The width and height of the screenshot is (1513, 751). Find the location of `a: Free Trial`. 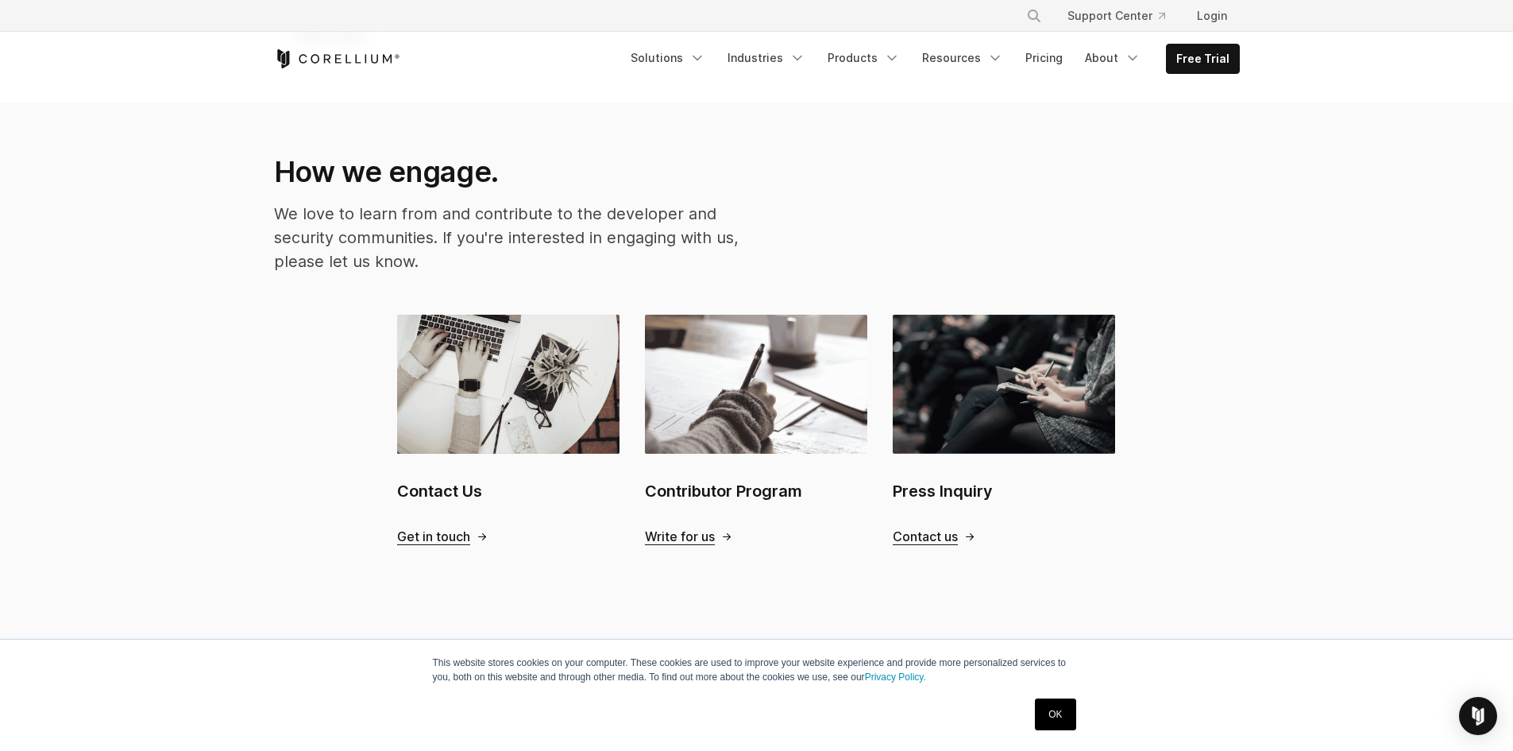

a: Free Trial is located at coordinates (1203, 59).